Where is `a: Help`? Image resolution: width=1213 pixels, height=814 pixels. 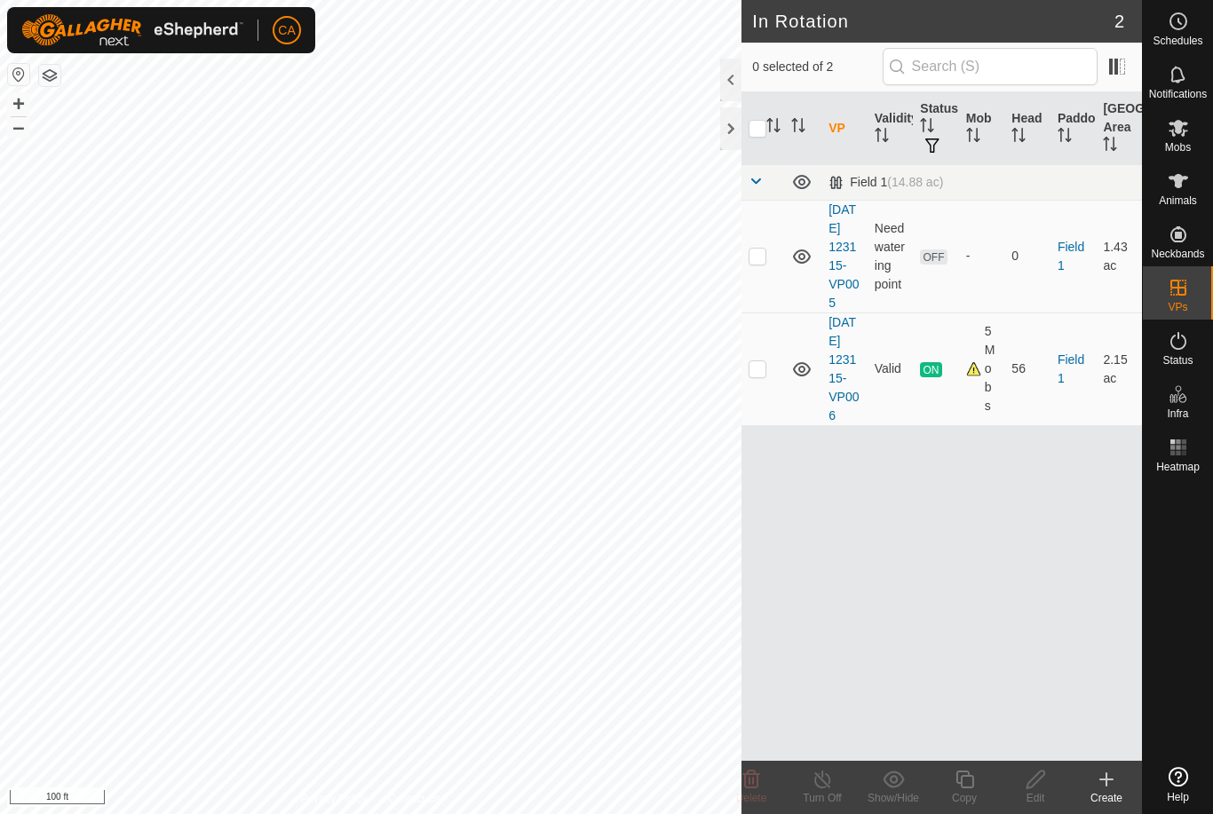 a: Help is located at coordinates (1178, 785).